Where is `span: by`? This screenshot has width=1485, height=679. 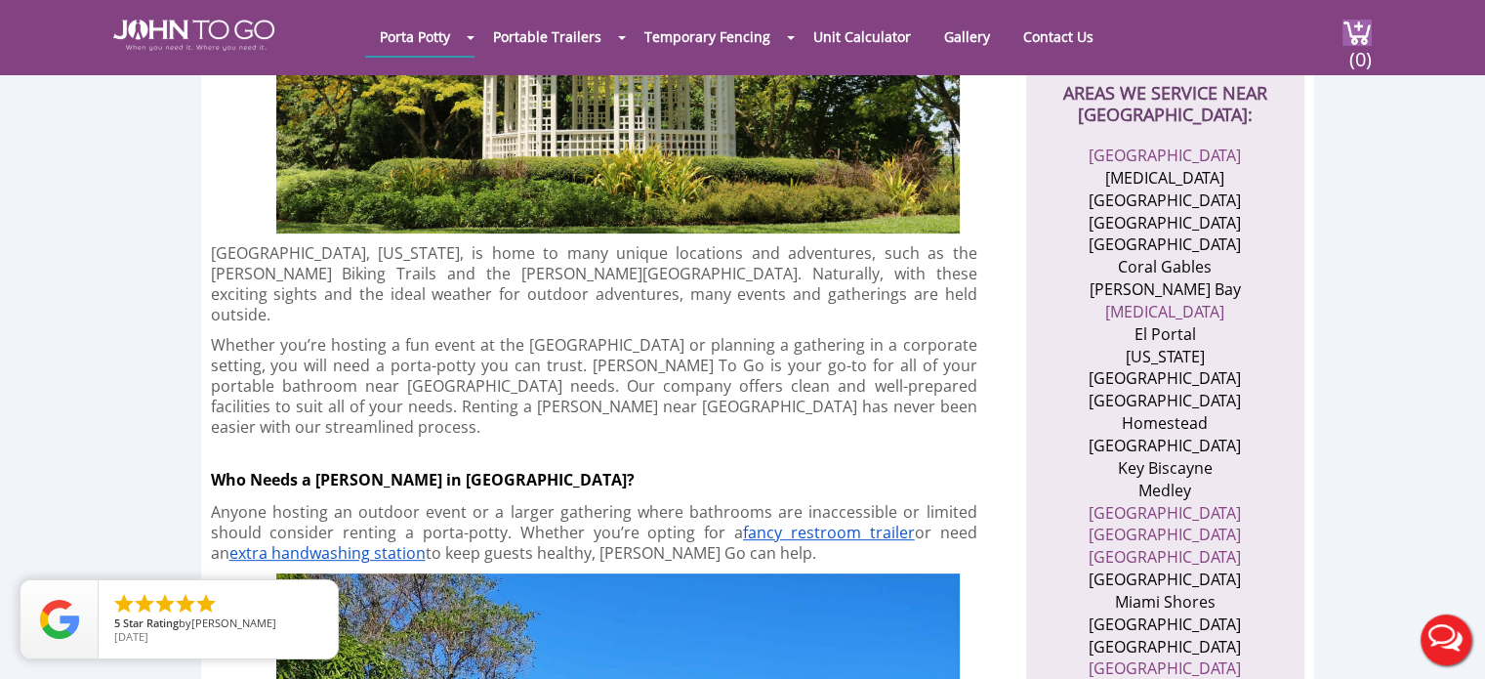 span: by is located at coordinates (218, 624).